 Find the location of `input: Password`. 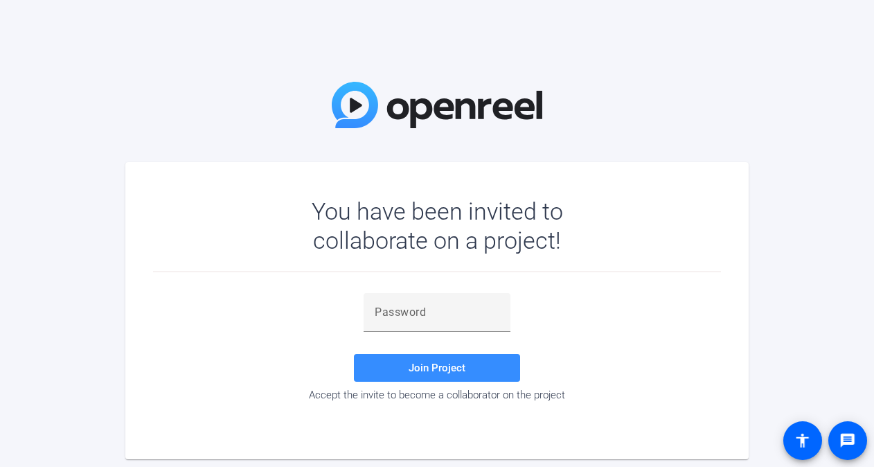

input: Password is located at coordinates (437, 312).